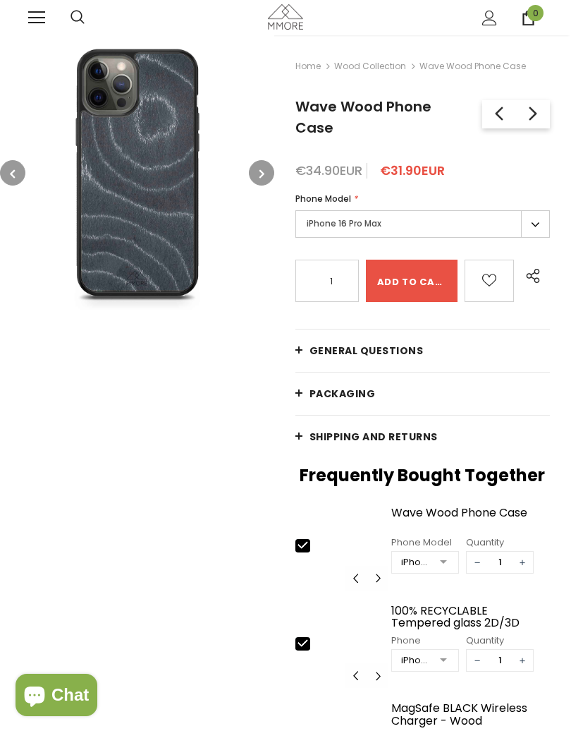 This screenshot has height=731, width=571. I want to click on span: PACKAGING, so click(343, 394).